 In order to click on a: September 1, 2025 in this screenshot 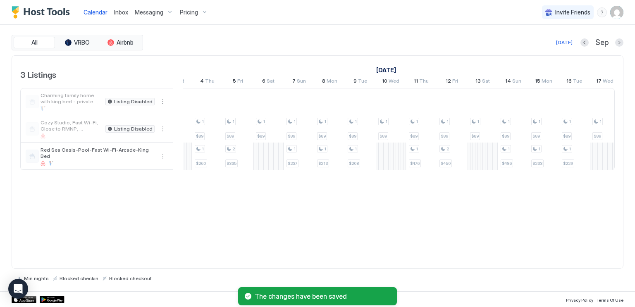, I will do `click(386, 70)`.